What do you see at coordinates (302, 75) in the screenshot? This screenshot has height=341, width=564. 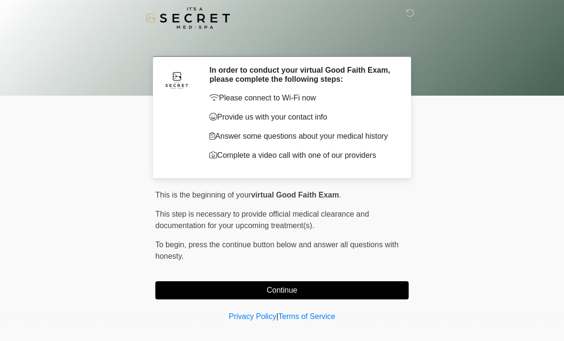 I see `h2: In order to conduct your virtual Good Faith Exam, please complete the following steps:` at bounding box center [302, 75].